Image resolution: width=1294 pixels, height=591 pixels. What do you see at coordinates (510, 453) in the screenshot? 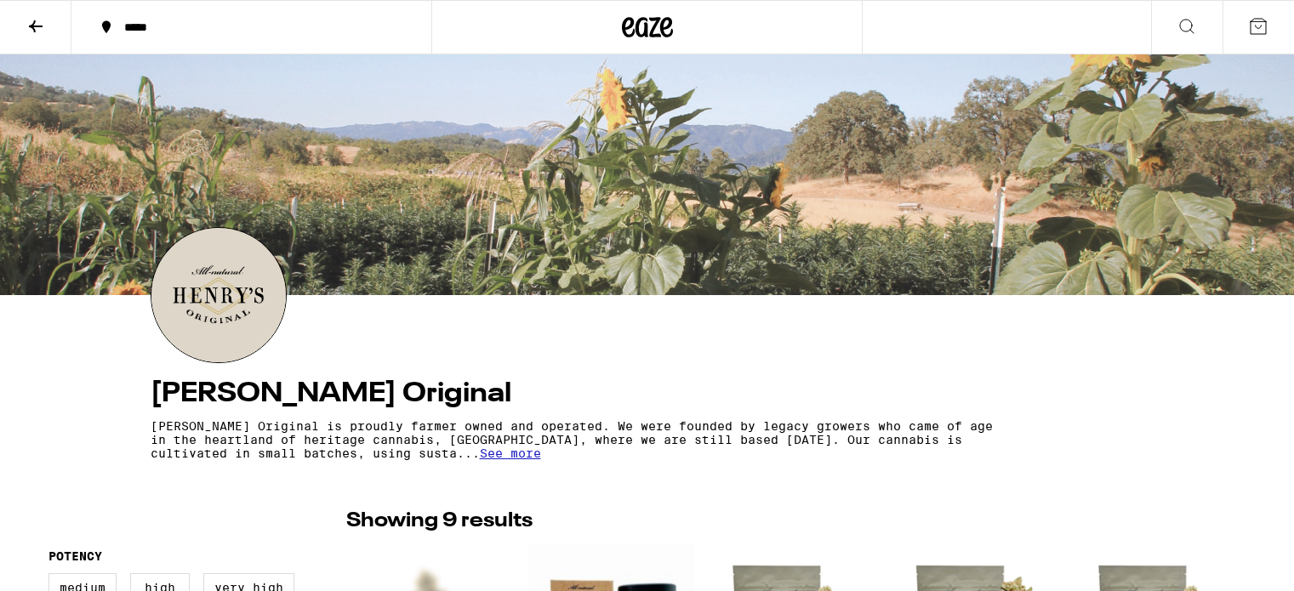
I see `span: See more` at bounding box center [510, 453].